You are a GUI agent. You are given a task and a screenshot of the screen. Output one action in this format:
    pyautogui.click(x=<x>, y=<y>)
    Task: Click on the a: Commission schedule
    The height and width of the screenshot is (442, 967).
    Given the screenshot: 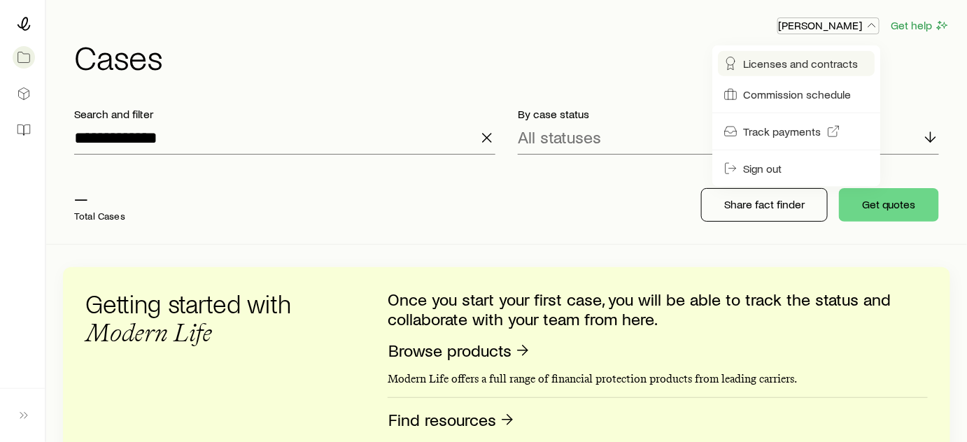 What is the action you would take?
    pyautogui.click(x=796, y=94)
    